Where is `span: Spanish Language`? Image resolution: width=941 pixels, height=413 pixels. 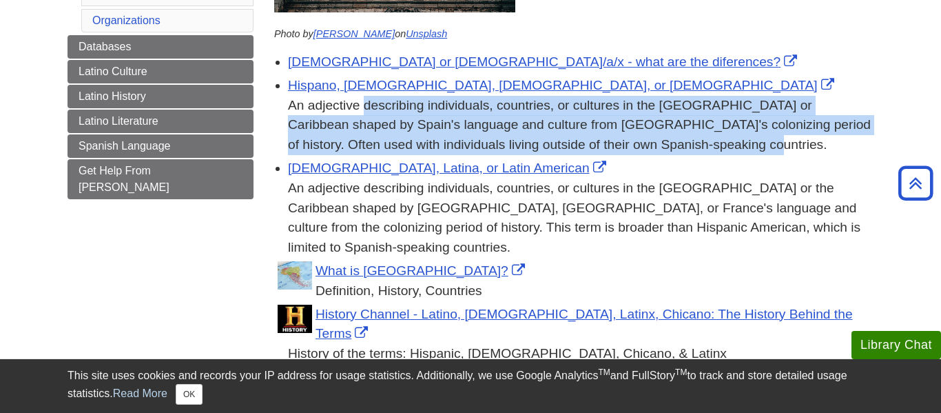
span: Spanish Language is located at coordinates (124, 145).